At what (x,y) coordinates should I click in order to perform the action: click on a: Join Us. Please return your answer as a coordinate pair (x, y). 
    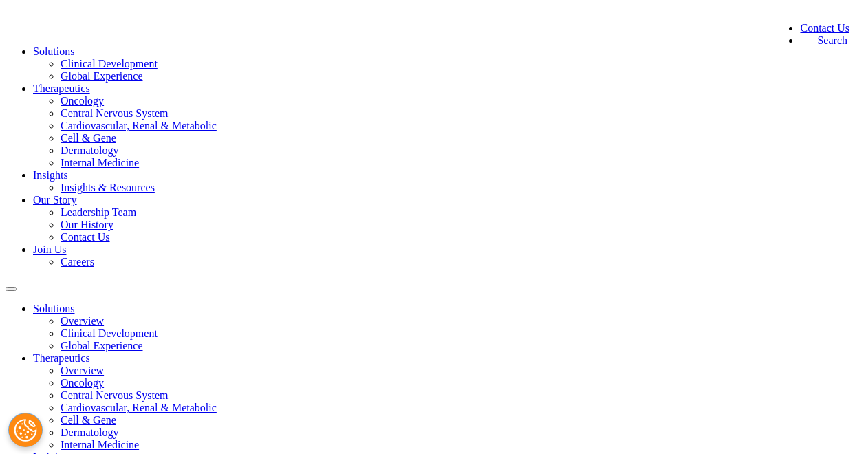
    Looking at the image, I should click on (50, 249).